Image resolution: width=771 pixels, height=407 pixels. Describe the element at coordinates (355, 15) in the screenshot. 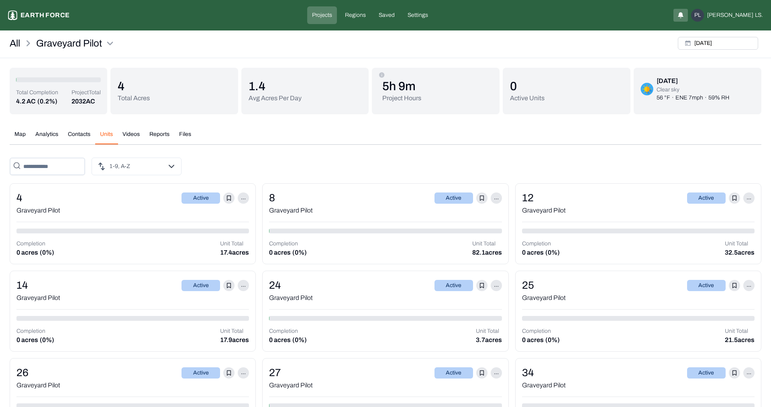

I see `p: Regions` at that location.